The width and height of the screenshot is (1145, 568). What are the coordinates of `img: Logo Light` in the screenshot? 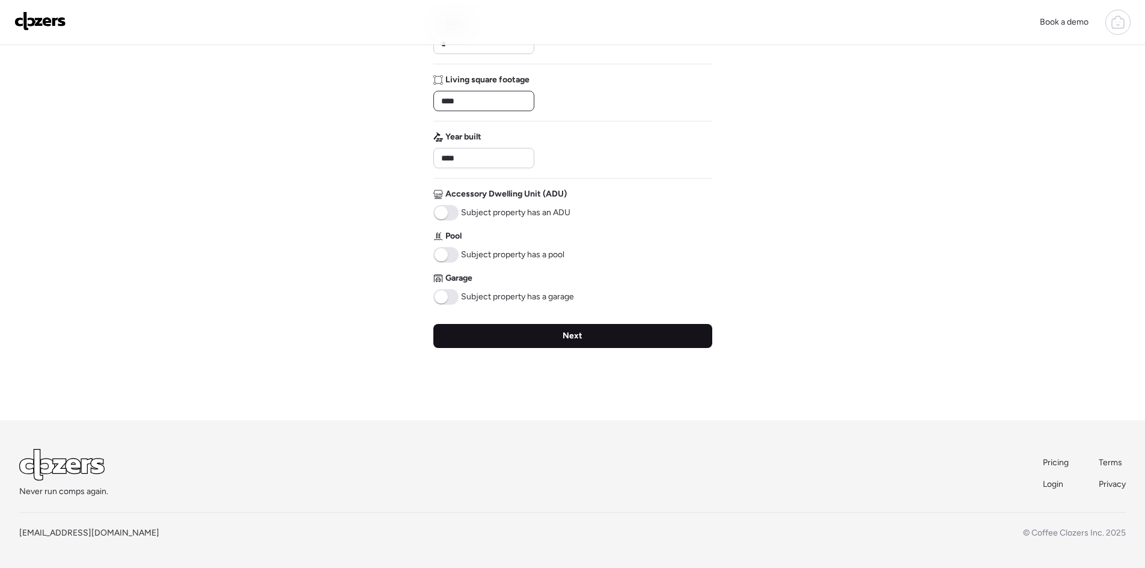 It's located at (62, 465).